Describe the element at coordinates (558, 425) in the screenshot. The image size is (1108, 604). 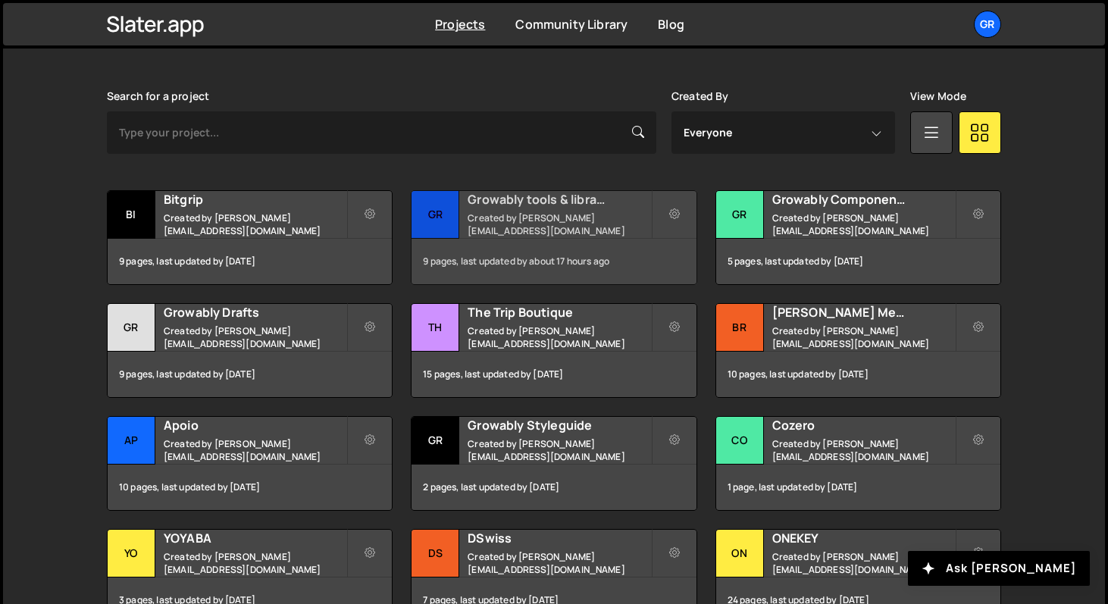
I see `h2: Growably Styleguide` at that location.